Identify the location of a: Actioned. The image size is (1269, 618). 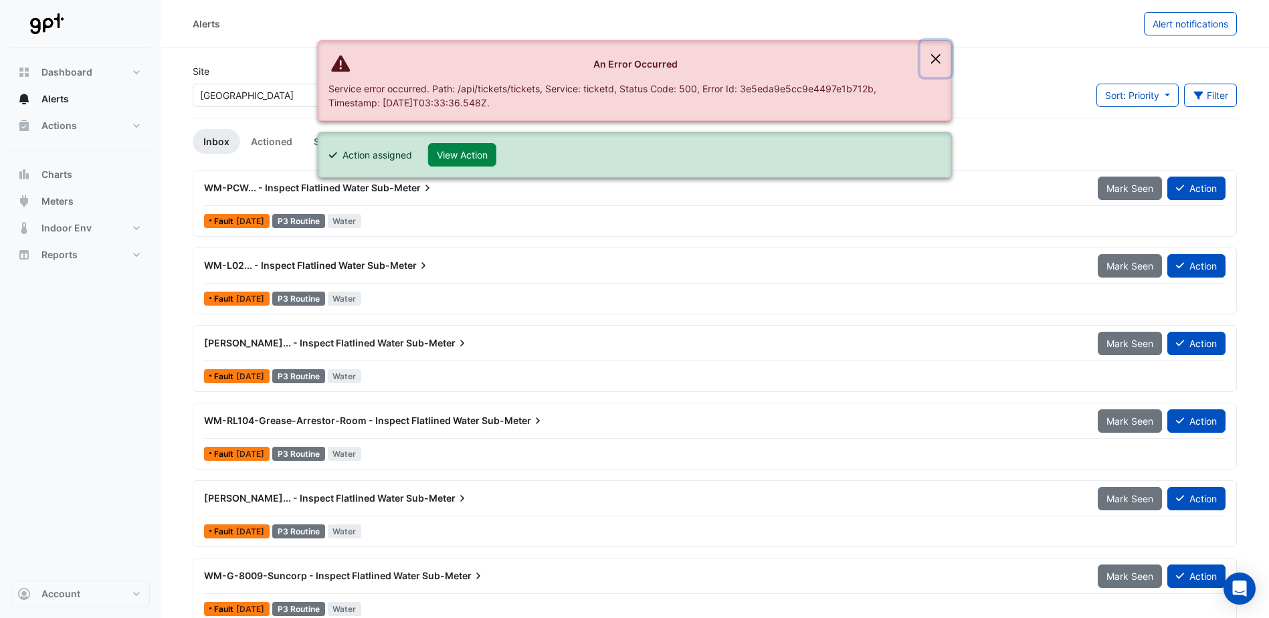
(272, 141).